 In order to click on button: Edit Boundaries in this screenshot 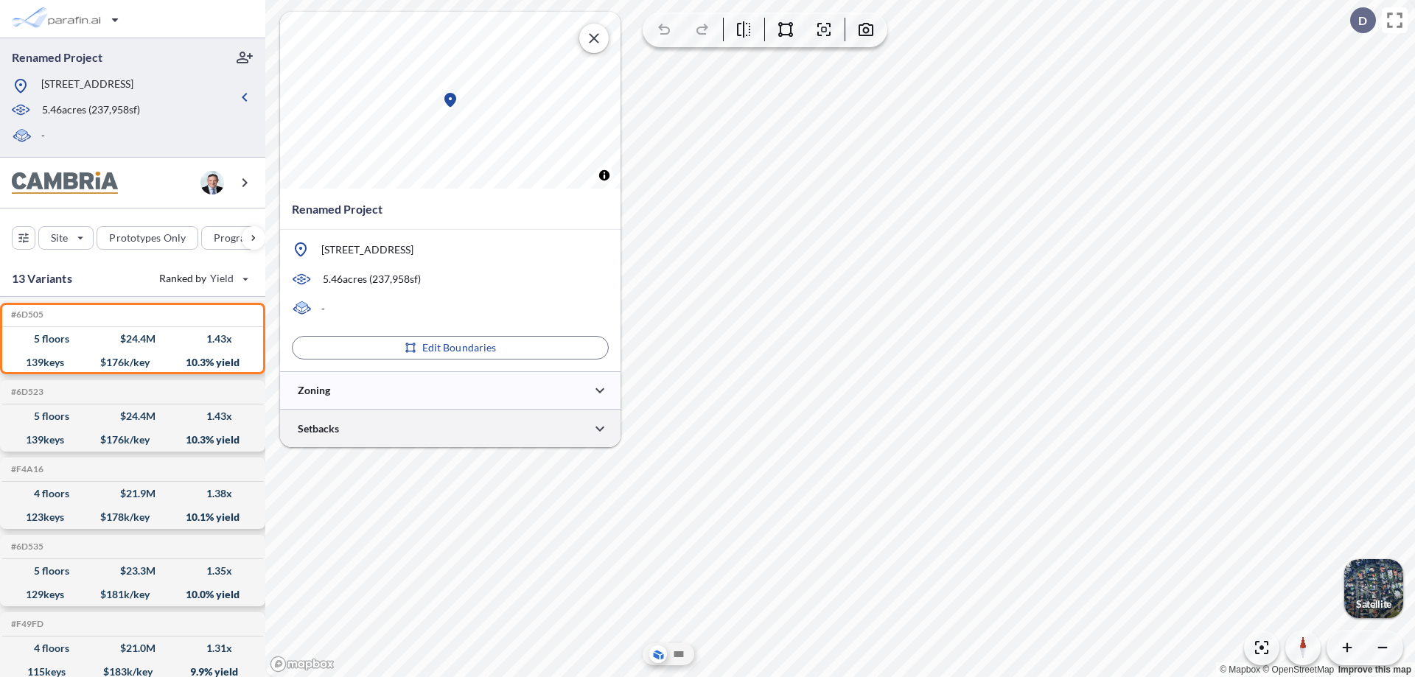, I will do `click(450, 348)`.